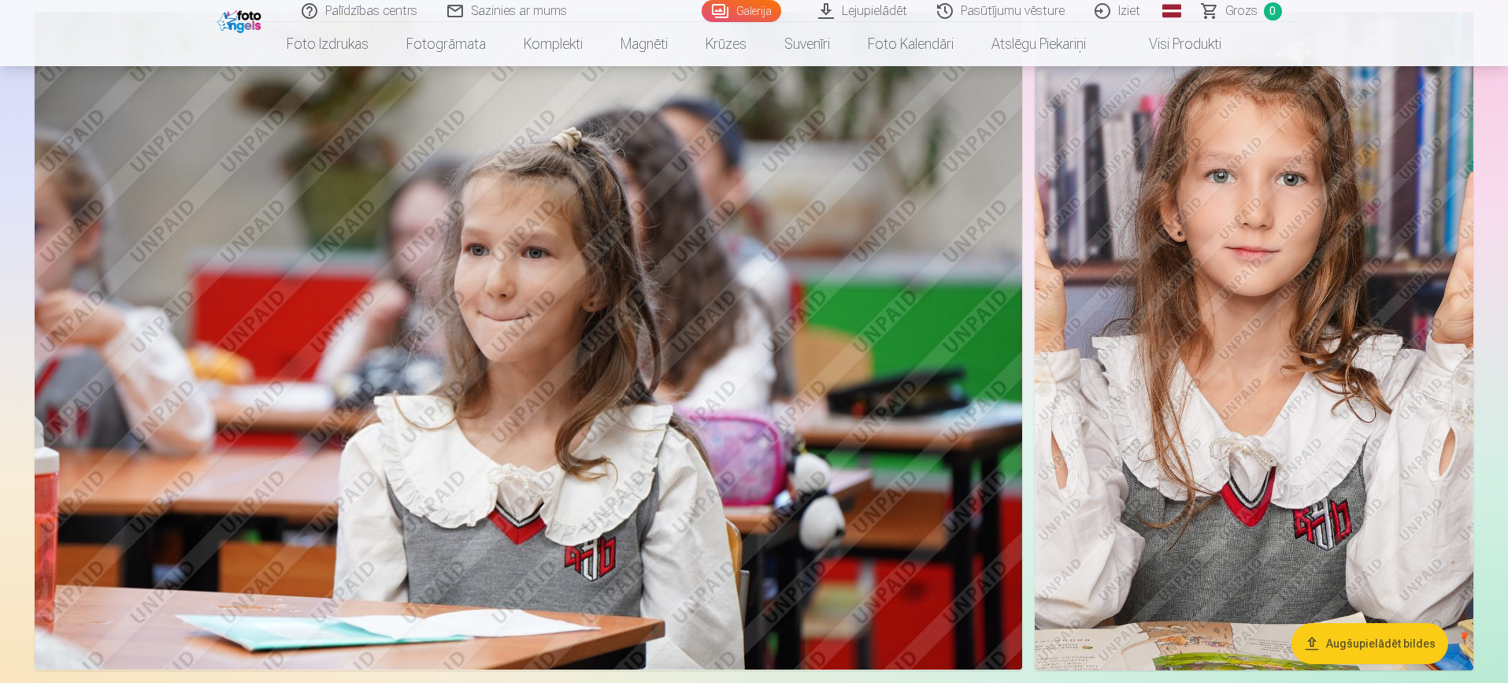  I want to click on span: 0, so click(1273, 11).